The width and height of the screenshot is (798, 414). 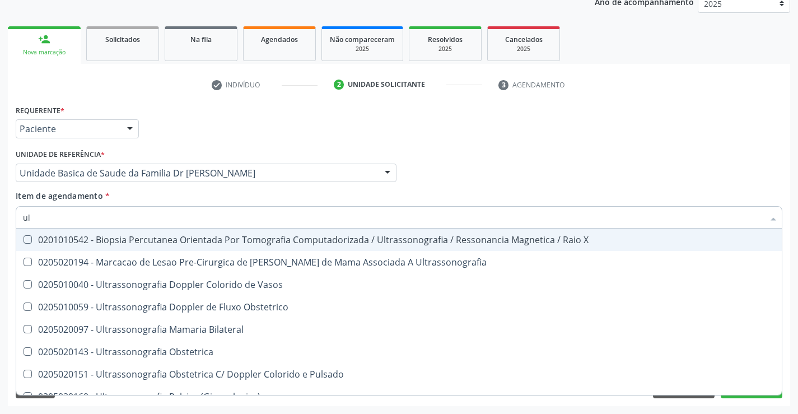 What do you see at coordinates (386, 85) in the screenshot?
I see `div: Unidade solicitante` at bounding box center [386, 85].